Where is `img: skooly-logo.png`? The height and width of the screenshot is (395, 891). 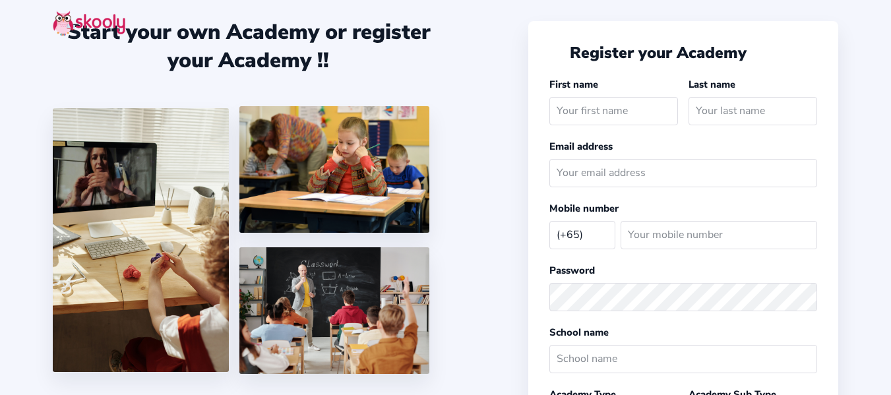
img: skooly-logo.png is located at coordinates (89, 23).